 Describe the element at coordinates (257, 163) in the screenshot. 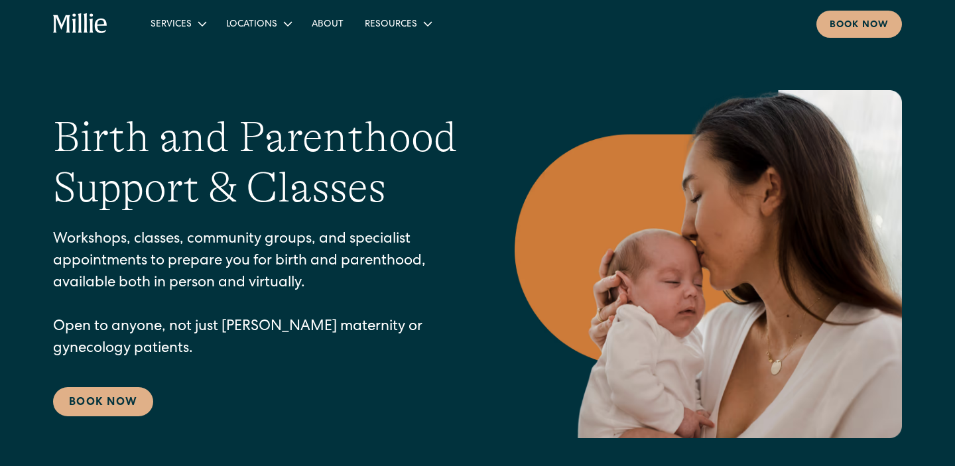

I see `h1: Birth and Parenthood Support & Classes` at that location.